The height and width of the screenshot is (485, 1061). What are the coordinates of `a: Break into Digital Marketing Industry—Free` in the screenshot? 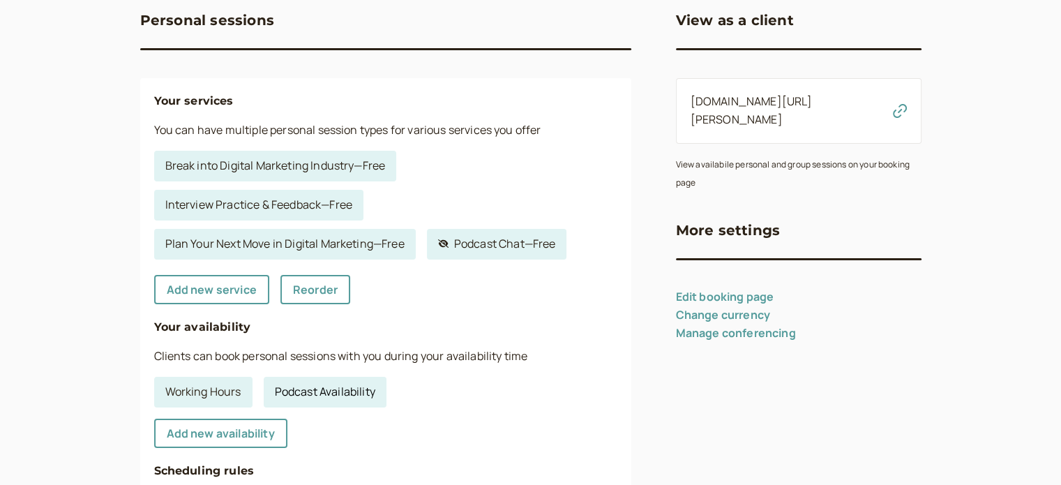 It's located at (276, 166).